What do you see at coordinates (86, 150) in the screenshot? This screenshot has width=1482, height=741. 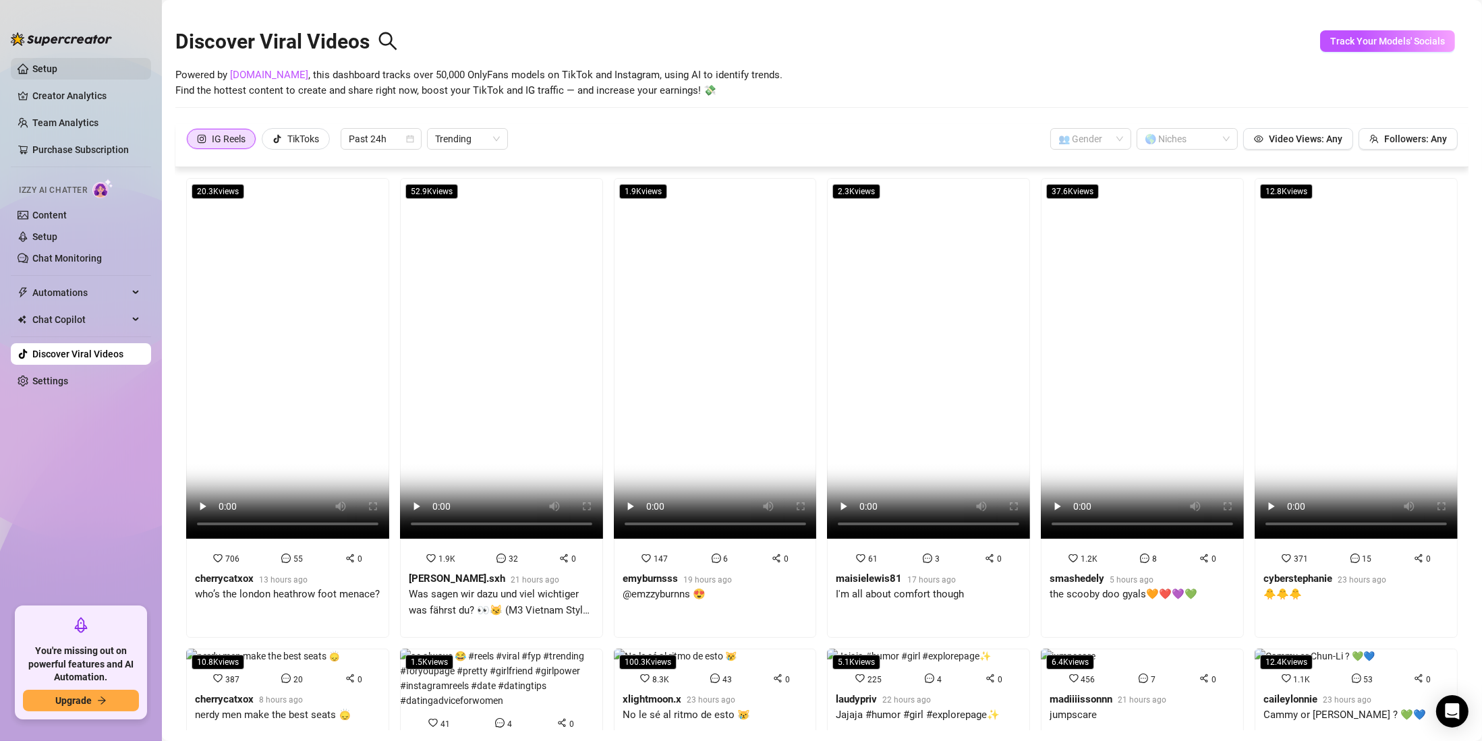 I see `a: Purchase Subscription` at bounding box center [86, 150].